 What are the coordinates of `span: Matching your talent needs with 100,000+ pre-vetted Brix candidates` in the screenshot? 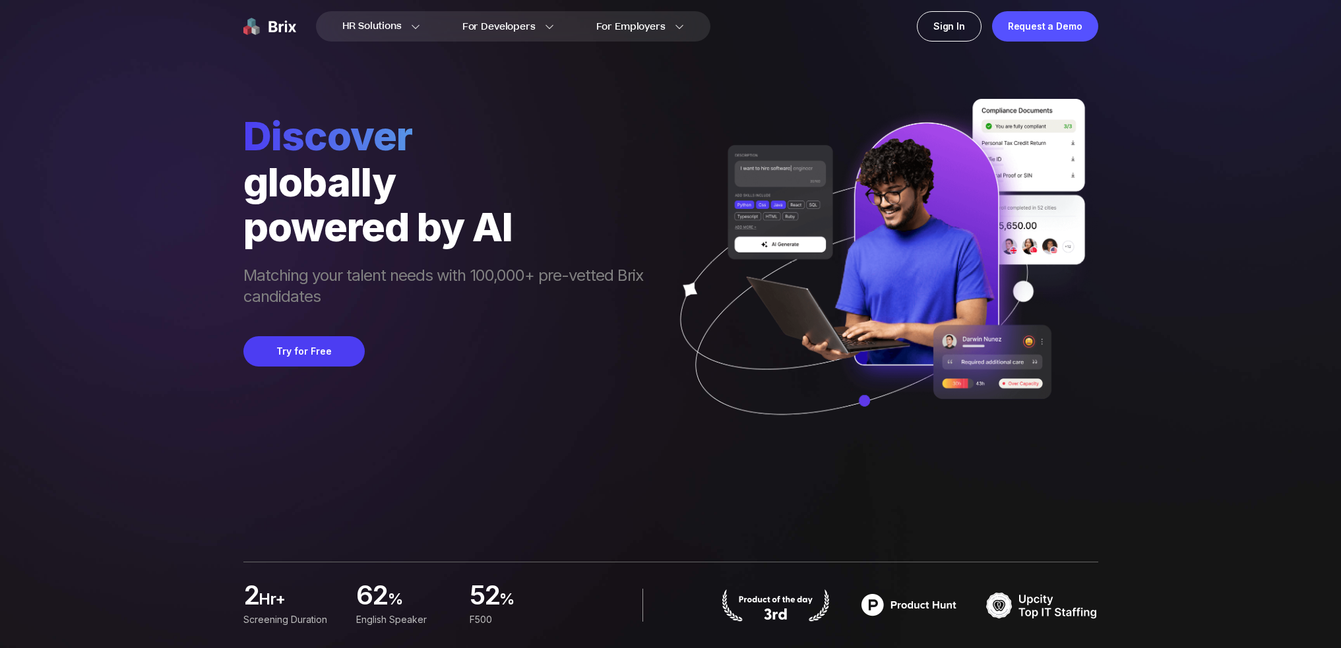 It's located at (450, 288).